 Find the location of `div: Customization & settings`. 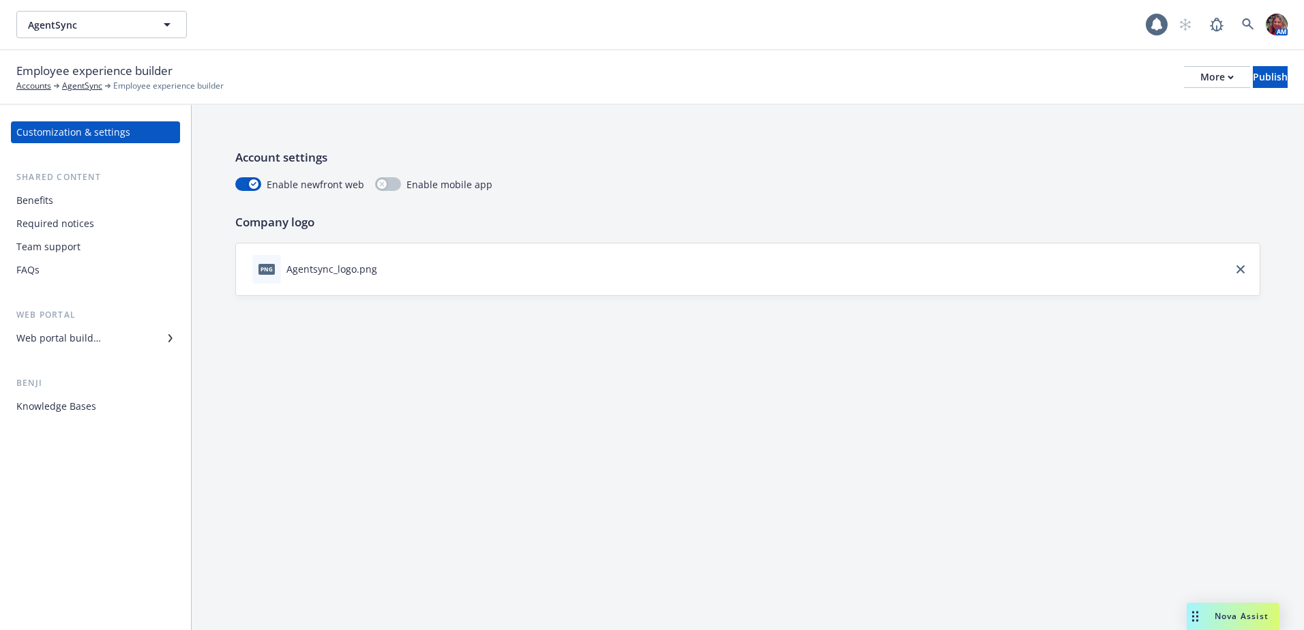

div: Customization & settings is located at coordinates (73, 132).